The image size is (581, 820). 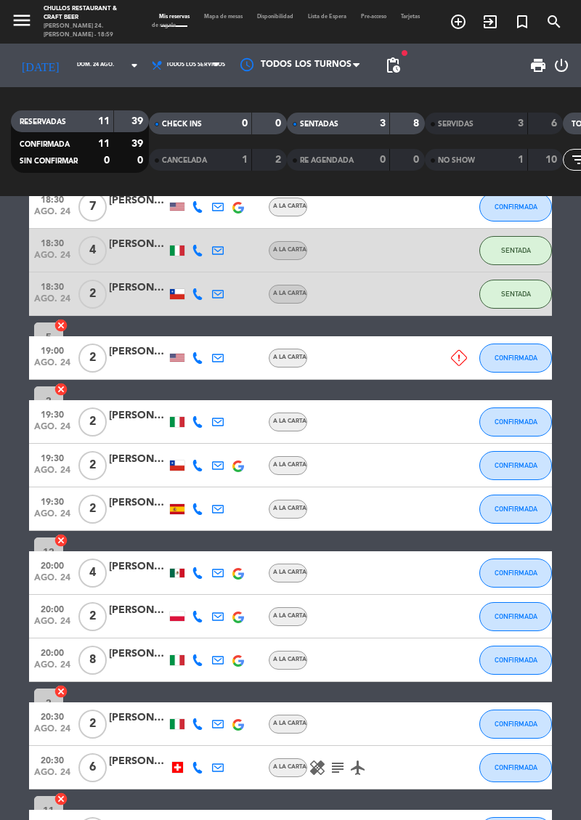 I want to click on i: menu, so click(x=22, y=20).